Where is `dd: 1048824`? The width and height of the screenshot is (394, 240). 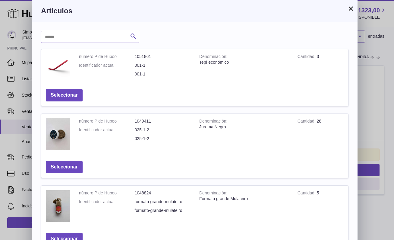 dd: 1048824 is located at coordinates (163, 193).